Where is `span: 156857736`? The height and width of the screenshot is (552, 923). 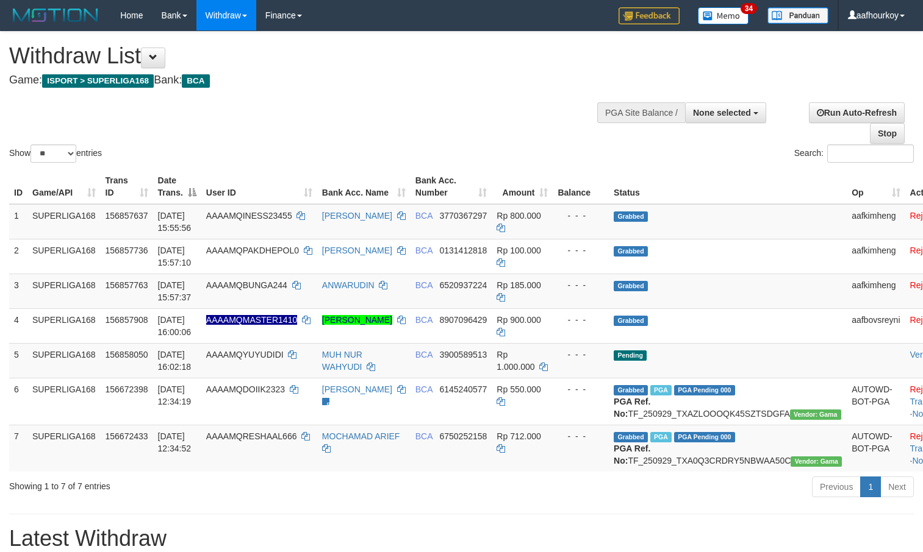
span: 156857736 is located at coordinates (127, 251).